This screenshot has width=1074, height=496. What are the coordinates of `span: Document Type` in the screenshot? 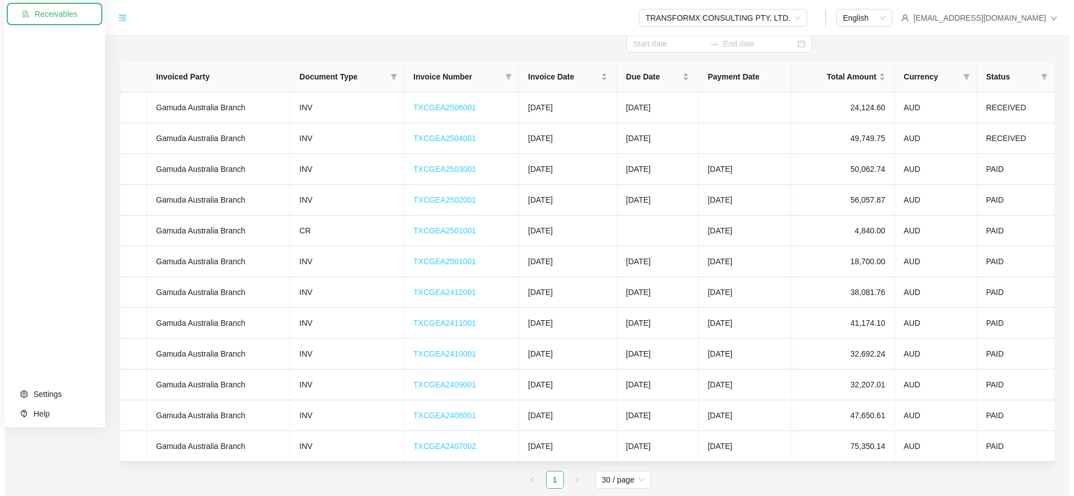 It's located at (342, 77).